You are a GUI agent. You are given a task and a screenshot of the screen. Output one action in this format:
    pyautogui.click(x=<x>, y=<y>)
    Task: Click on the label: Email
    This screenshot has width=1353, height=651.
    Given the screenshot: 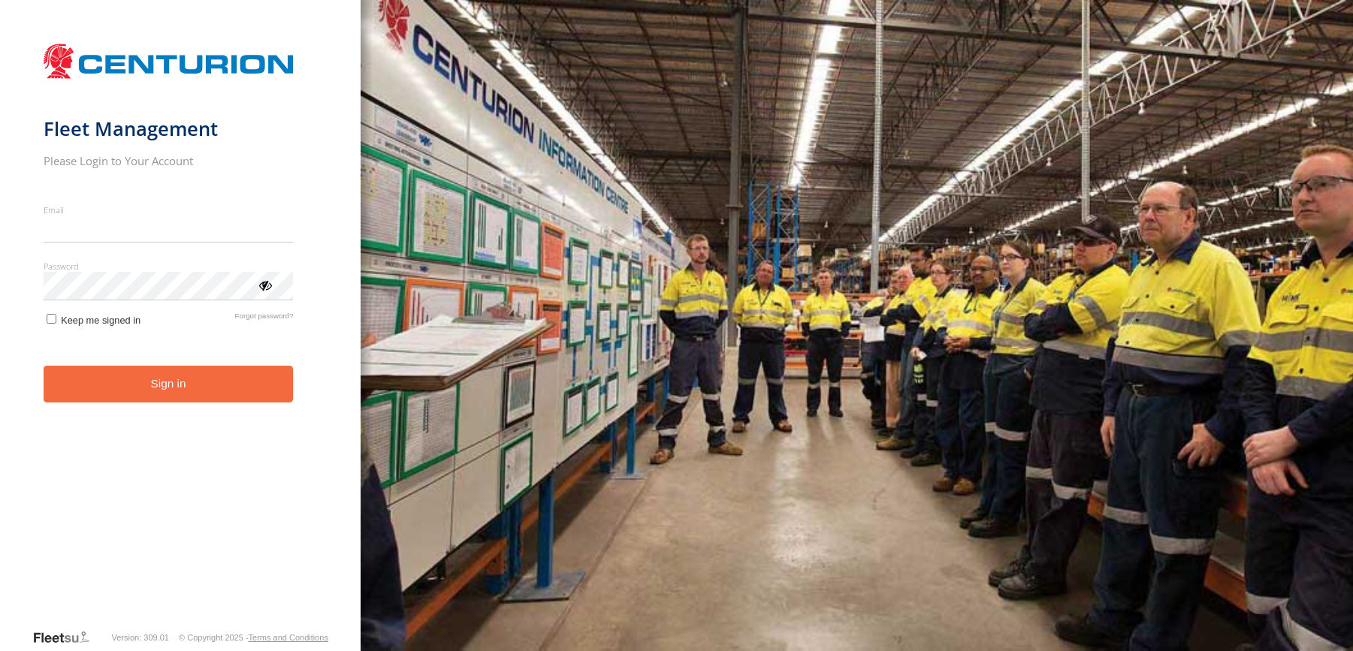 What is the action you would take?
    pyautogui.click(x=168, y=210)
    